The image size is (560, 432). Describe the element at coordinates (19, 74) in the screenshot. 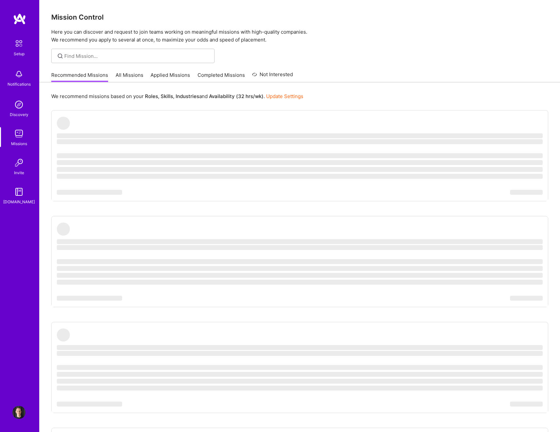

I see `img: bell` at that location.